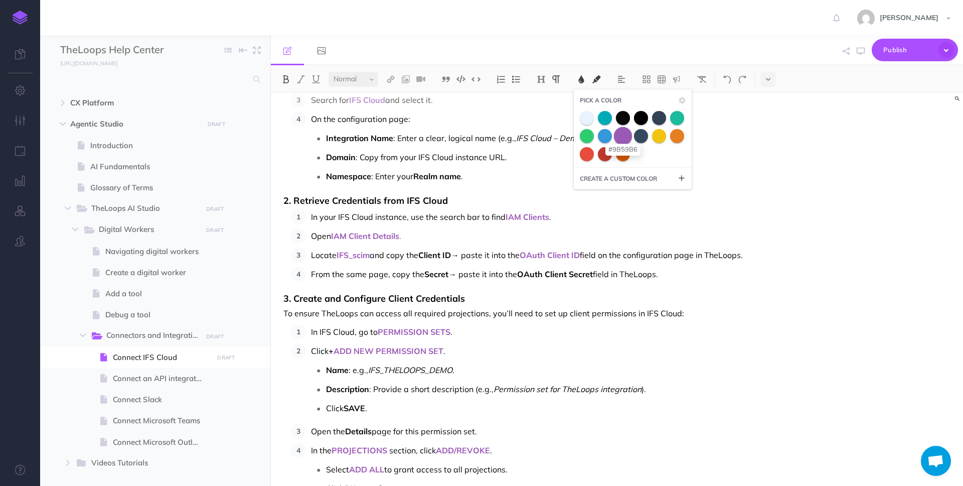 The height and width of the screenshot is (486, 963). What do you see at coordinates (367, 469) in the screenshot?
I see `span: ADD ALL` at bounding box center [367, 469].